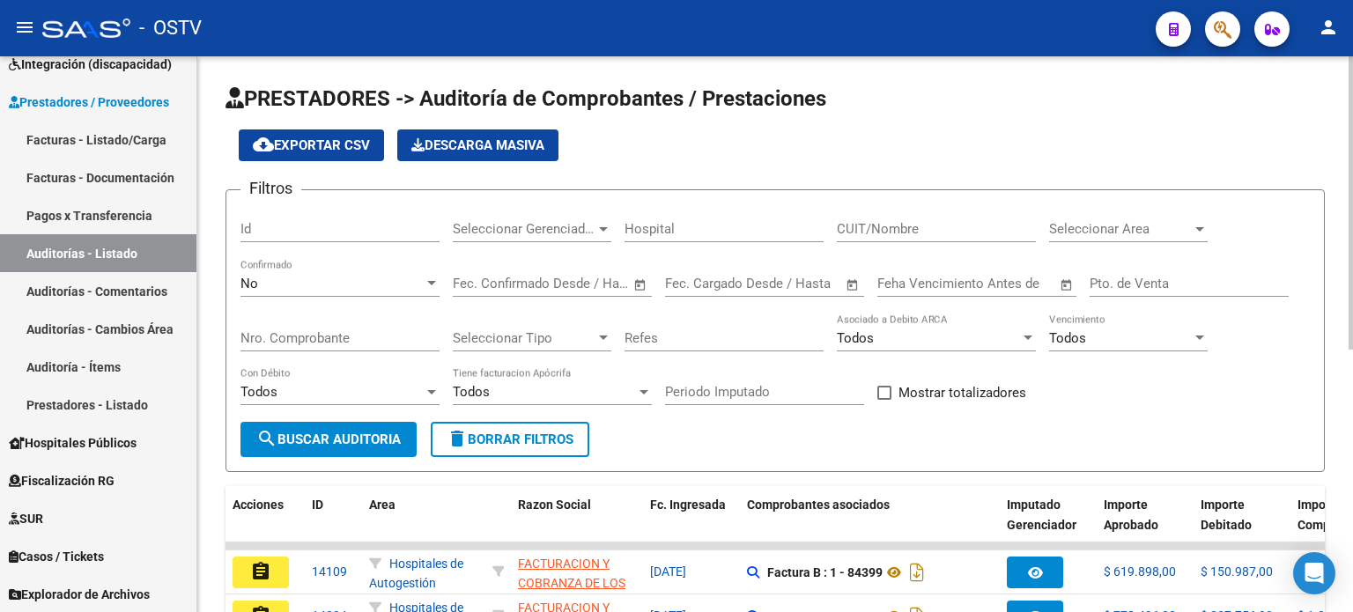 Image resolution: width=1353 pixels, height=612 pixels. Describe the element at coordinates (554, 505) in the screenshot. I see `span: Razon Social` at that location.